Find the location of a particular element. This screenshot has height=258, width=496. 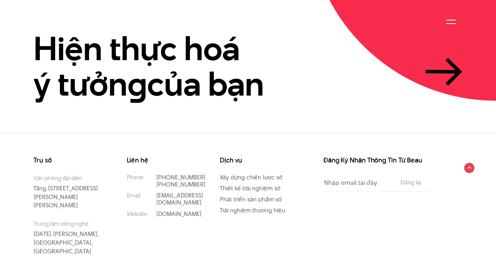

h3: Đăng Ký Nhận Thông Tin Từ Beau is located at coordinates (376, 160).